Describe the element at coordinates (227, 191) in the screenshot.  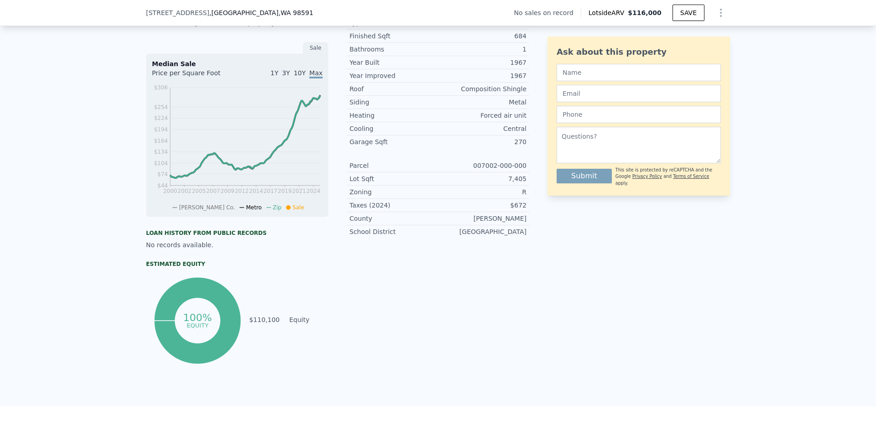
I see `tspan: 2009` at that location.